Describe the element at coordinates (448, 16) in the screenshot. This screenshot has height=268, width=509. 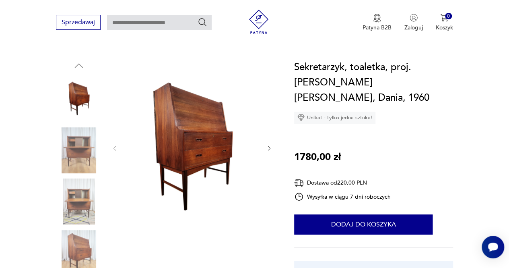
I see `div: 0` at that location.